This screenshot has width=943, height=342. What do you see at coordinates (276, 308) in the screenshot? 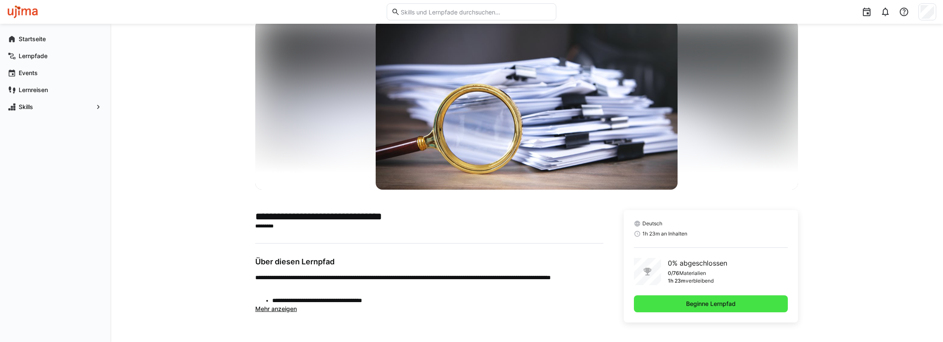
I see `span: Mehr anzeigen` at bounding box center [276, 308].